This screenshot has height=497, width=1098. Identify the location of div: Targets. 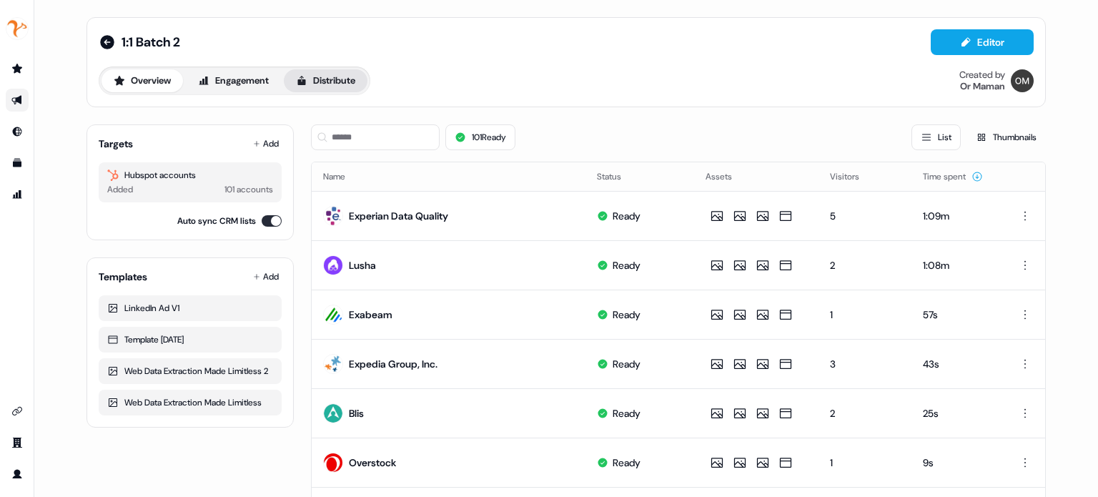
(116, 144).